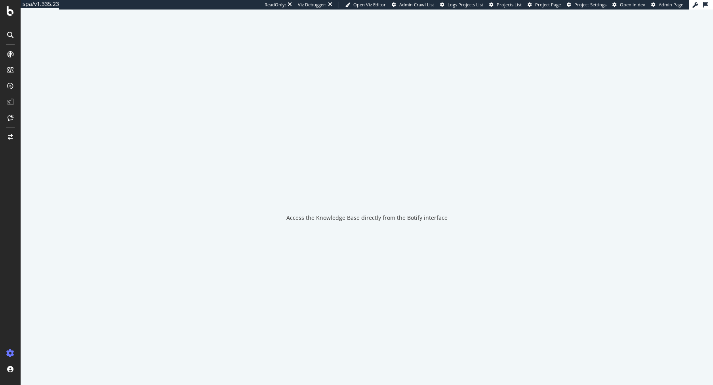 This screenshot has width=713, height=385. I want to click on a: Admin Crawl List, so click(413, 5).